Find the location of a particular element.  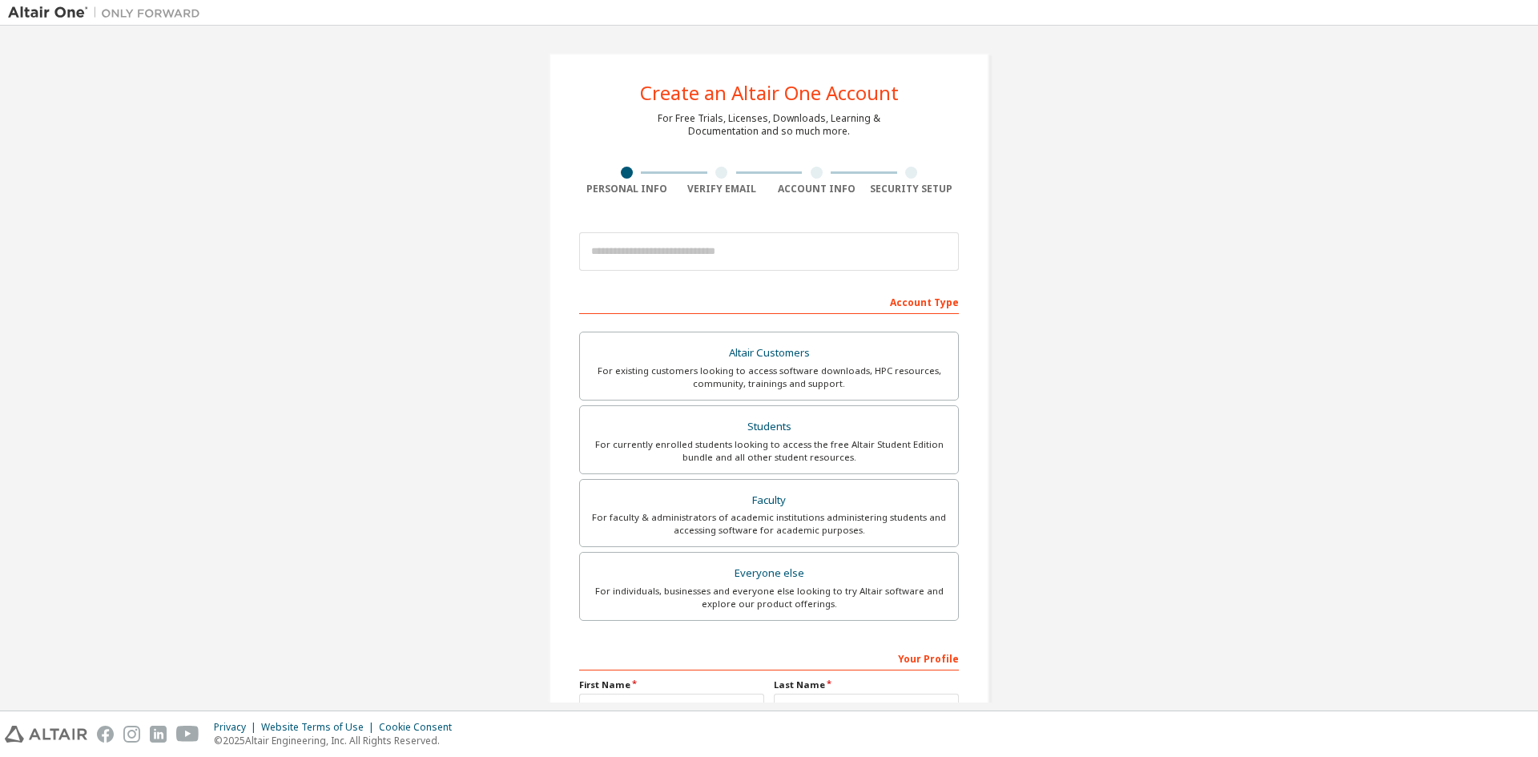

div: Privacy is located at coordinates (237, 727).